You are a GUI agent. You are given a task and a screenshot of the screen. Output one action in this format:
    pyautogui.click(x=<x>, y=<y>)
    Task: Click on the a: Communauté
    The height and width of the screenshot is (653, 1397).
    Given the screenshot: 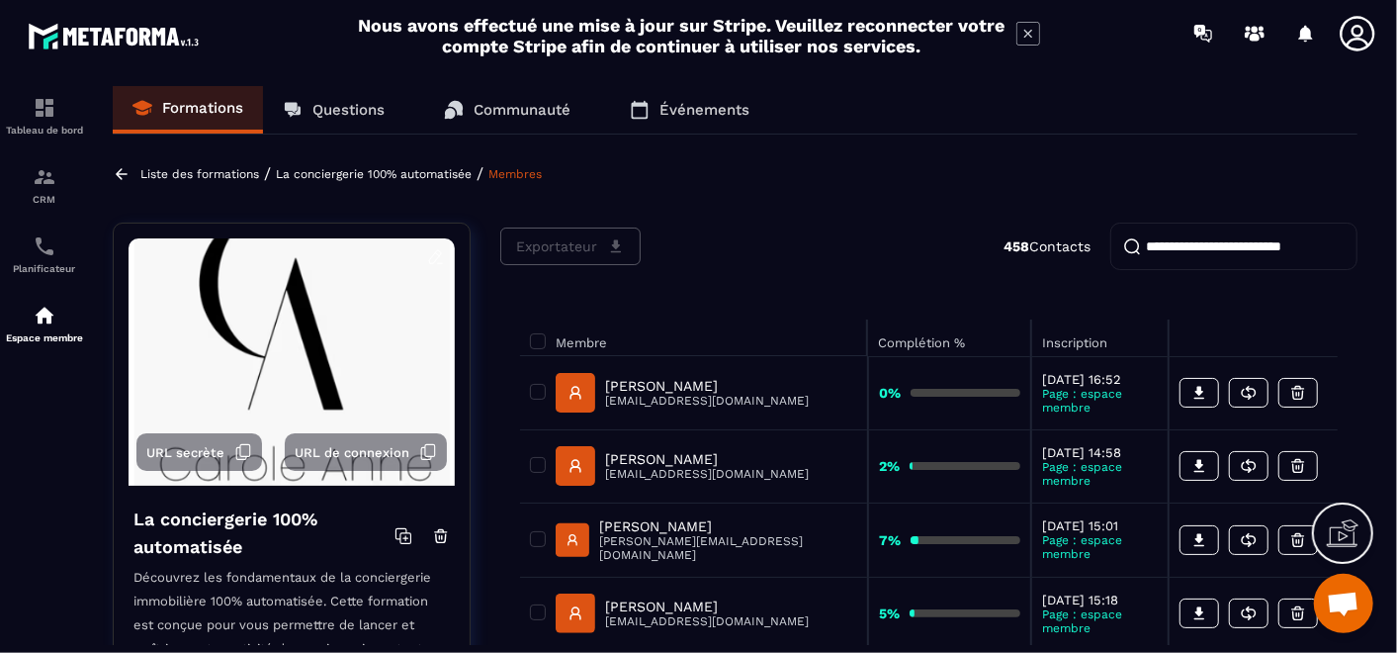 What is the action you would take?
    pyautogui.click(x=507, y=110)
    